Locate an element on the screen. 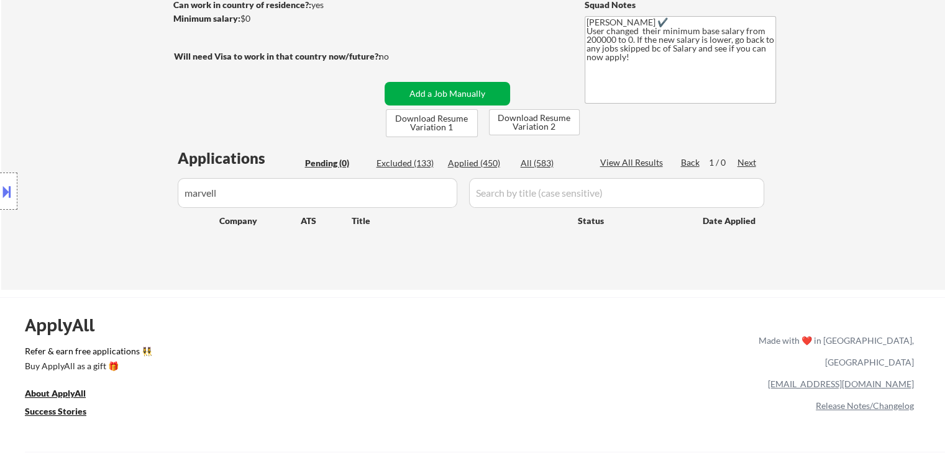  strong: Minimum salary: is located at coordinates (207, 18).